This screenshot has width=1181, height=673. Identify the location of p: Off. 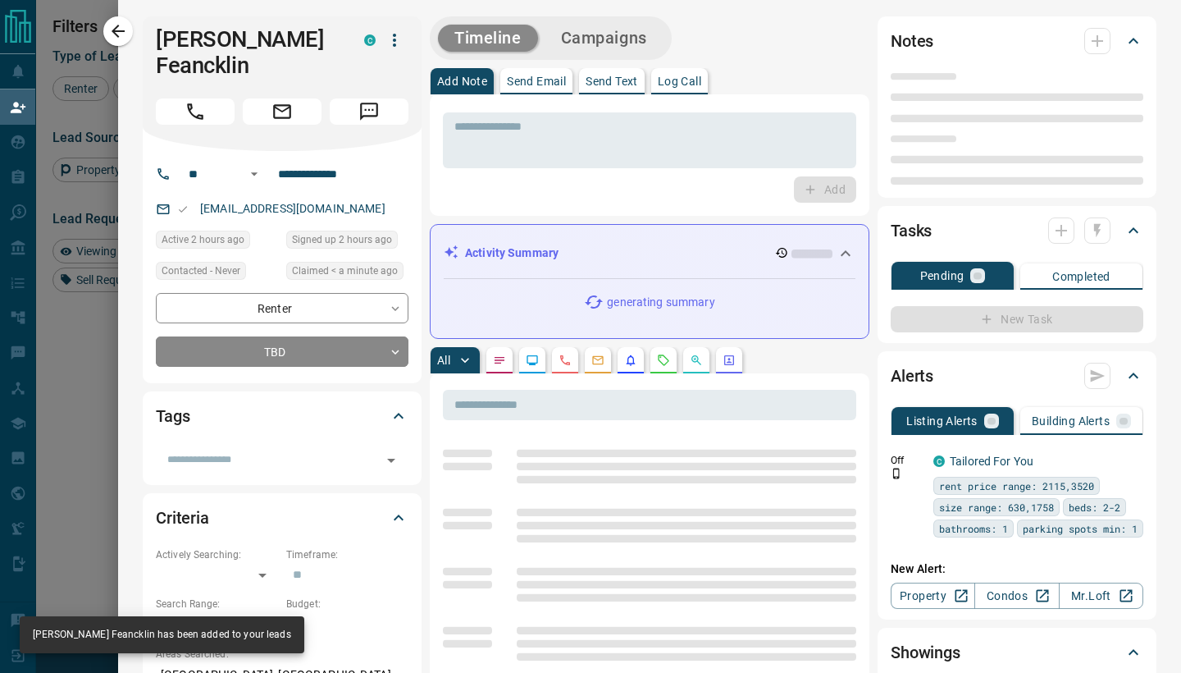
(907, 460).